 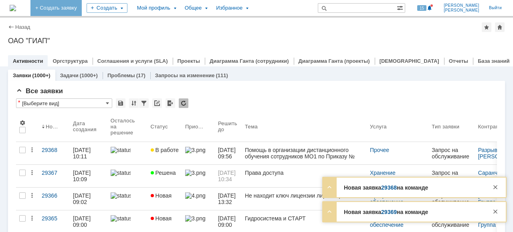 What do you see at coordinates (53, 127) in the screenshot?
I see `div: Номер` at bounding box center [53, 127].